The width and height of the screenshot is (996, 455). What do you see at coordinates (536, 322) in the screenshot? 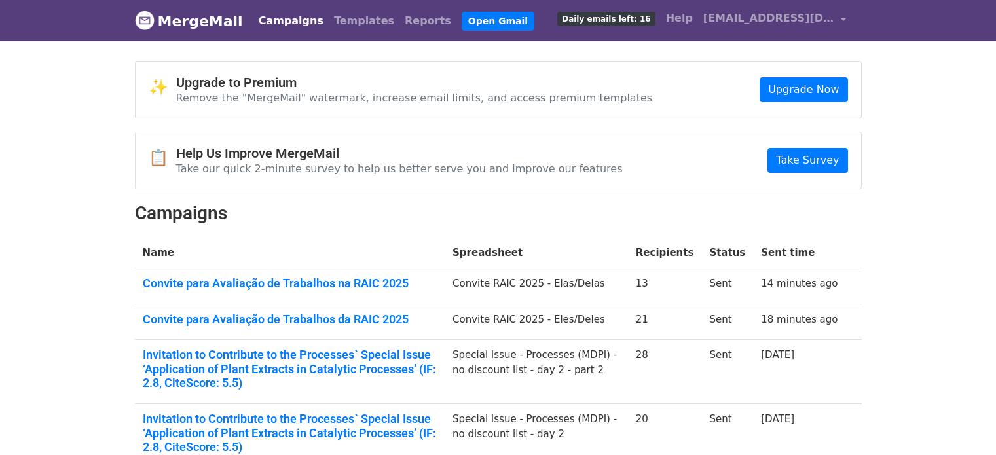
I see `td: Convite RAIC 2025 - Eles/Deles` at bounding box center [536, 322].